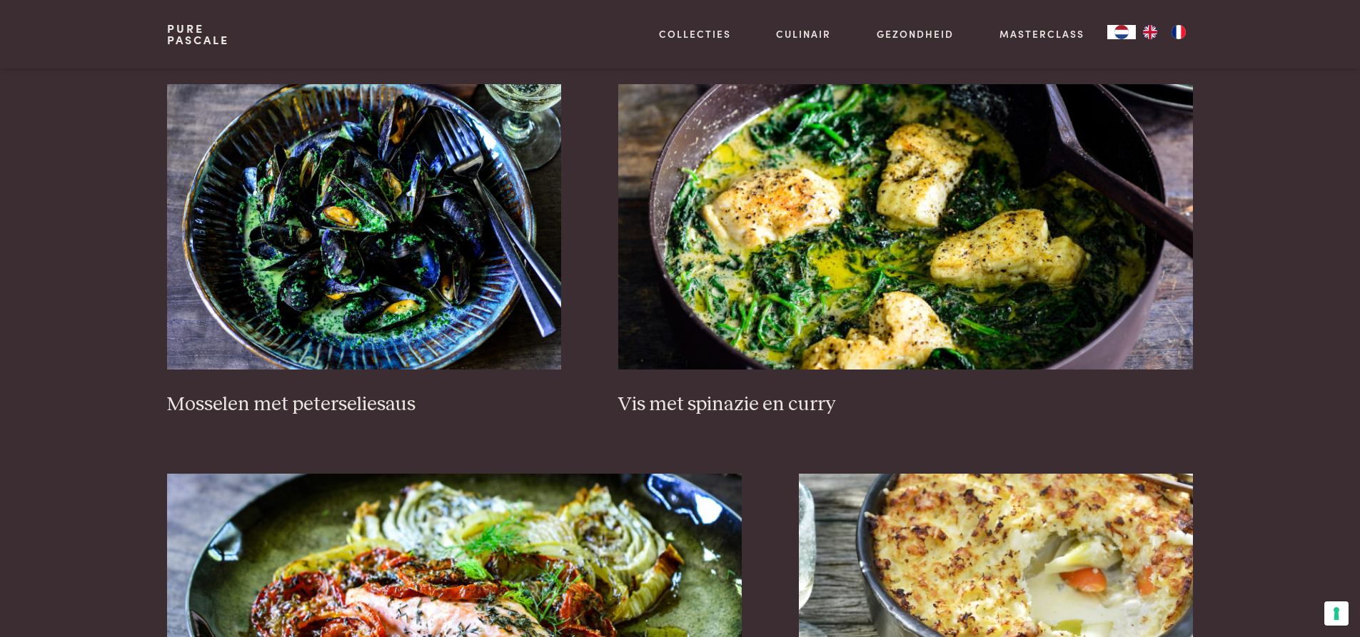 Image resolution: width=1360 pixels, height=637 pixels. Describe the element at coordinates (364, 251) in the screenshot. I see `a: Mosselen met peterseliesaus Mosselen met peterseliesaus` at that location.